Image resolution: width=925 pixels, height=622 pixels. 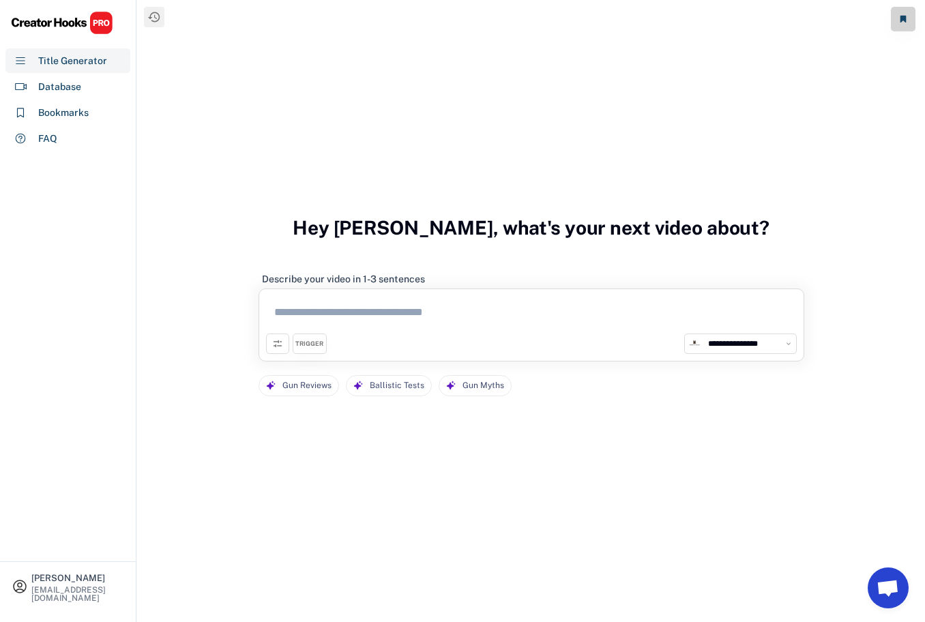 What do you see at coordinates (397, 385) in the screenshot?
I see `div: Ballistic Tests` at bounding box center [397, 385].